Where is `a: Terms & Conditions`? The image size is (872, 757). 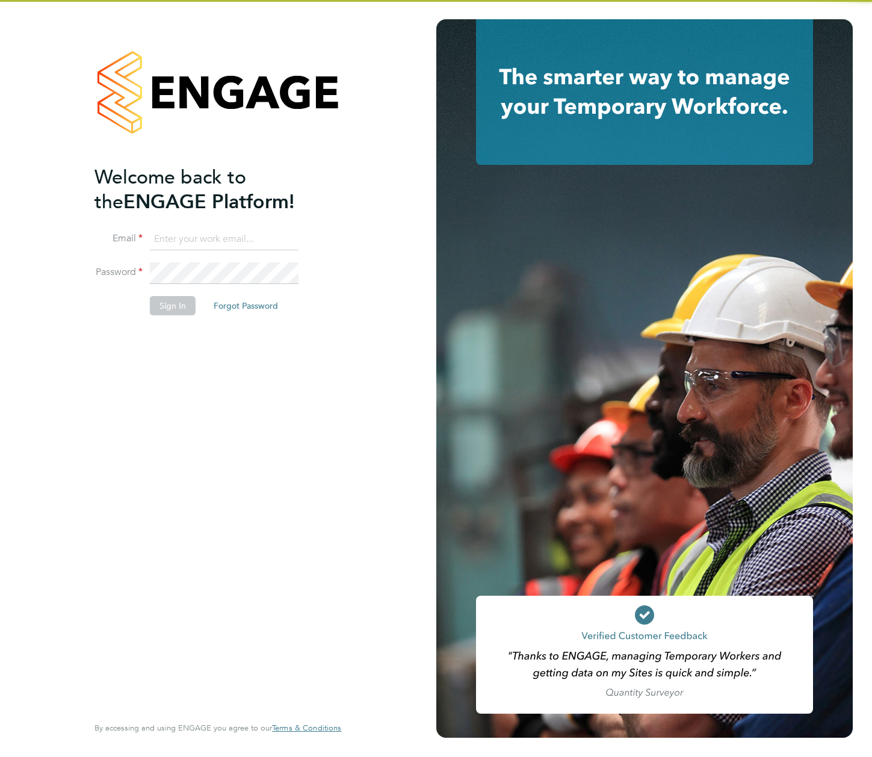 a: Terms & Conditions is located at coordinates (306, 728).